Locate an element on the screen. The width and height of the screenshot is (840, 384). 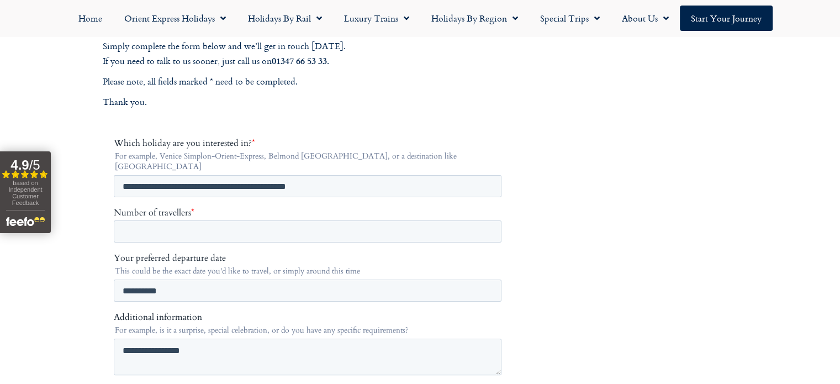
p: Thank you. is located at coordinates (310, 102).